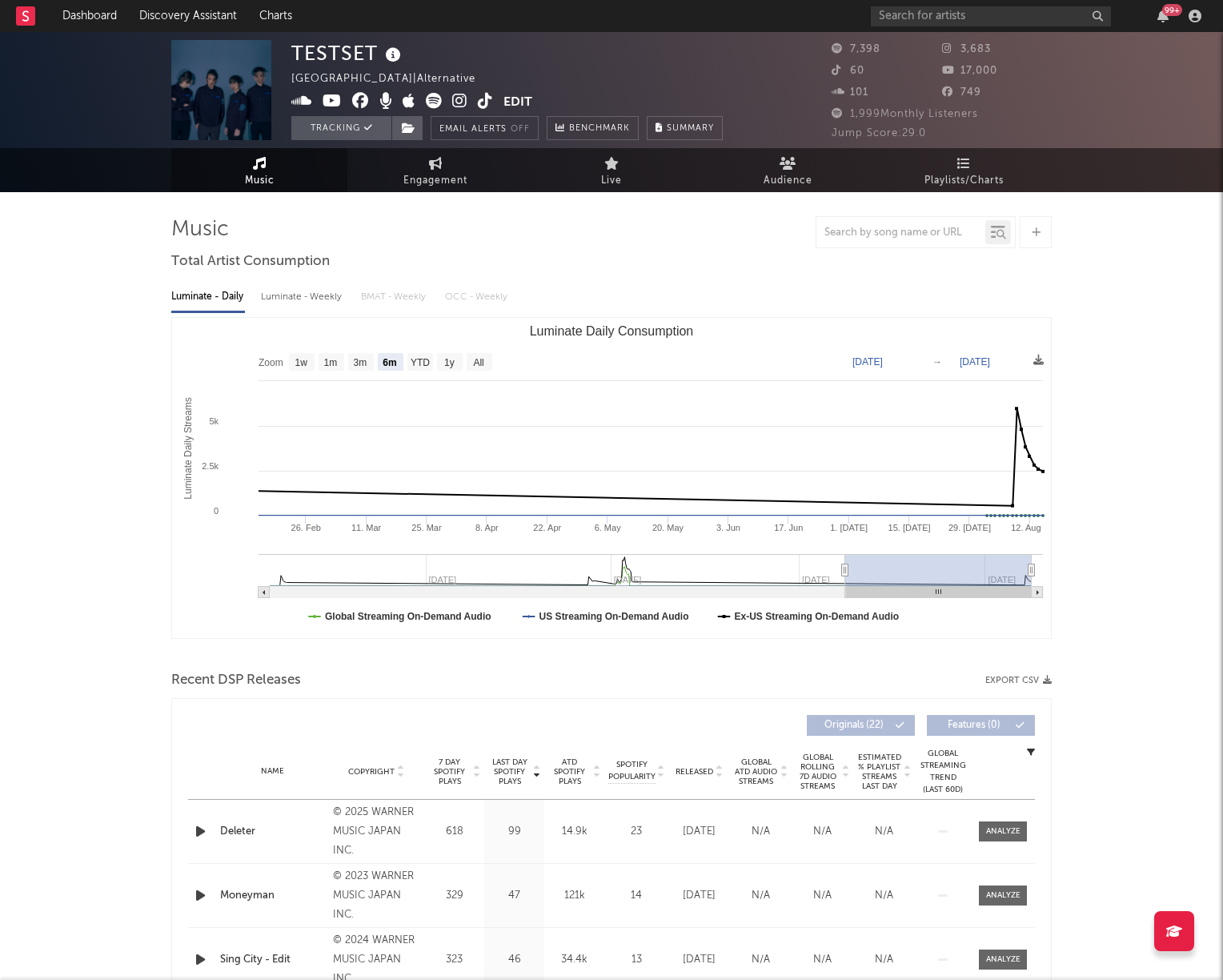  I want to click on text: 22. Apr, so click(546, 528).